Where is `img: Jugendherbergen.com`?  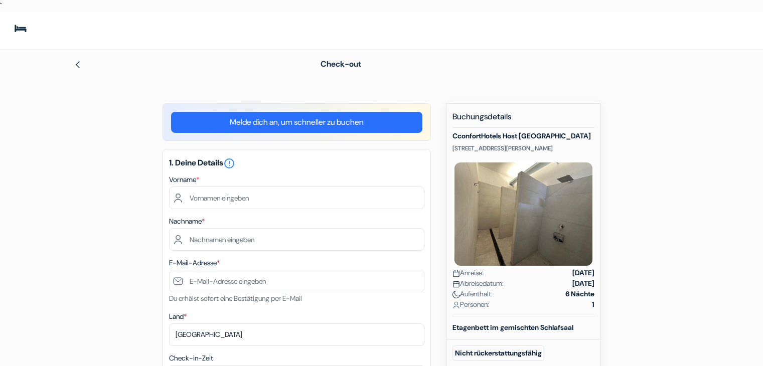 img: Jugendherbergen.com is located at coordinates (72, 31).